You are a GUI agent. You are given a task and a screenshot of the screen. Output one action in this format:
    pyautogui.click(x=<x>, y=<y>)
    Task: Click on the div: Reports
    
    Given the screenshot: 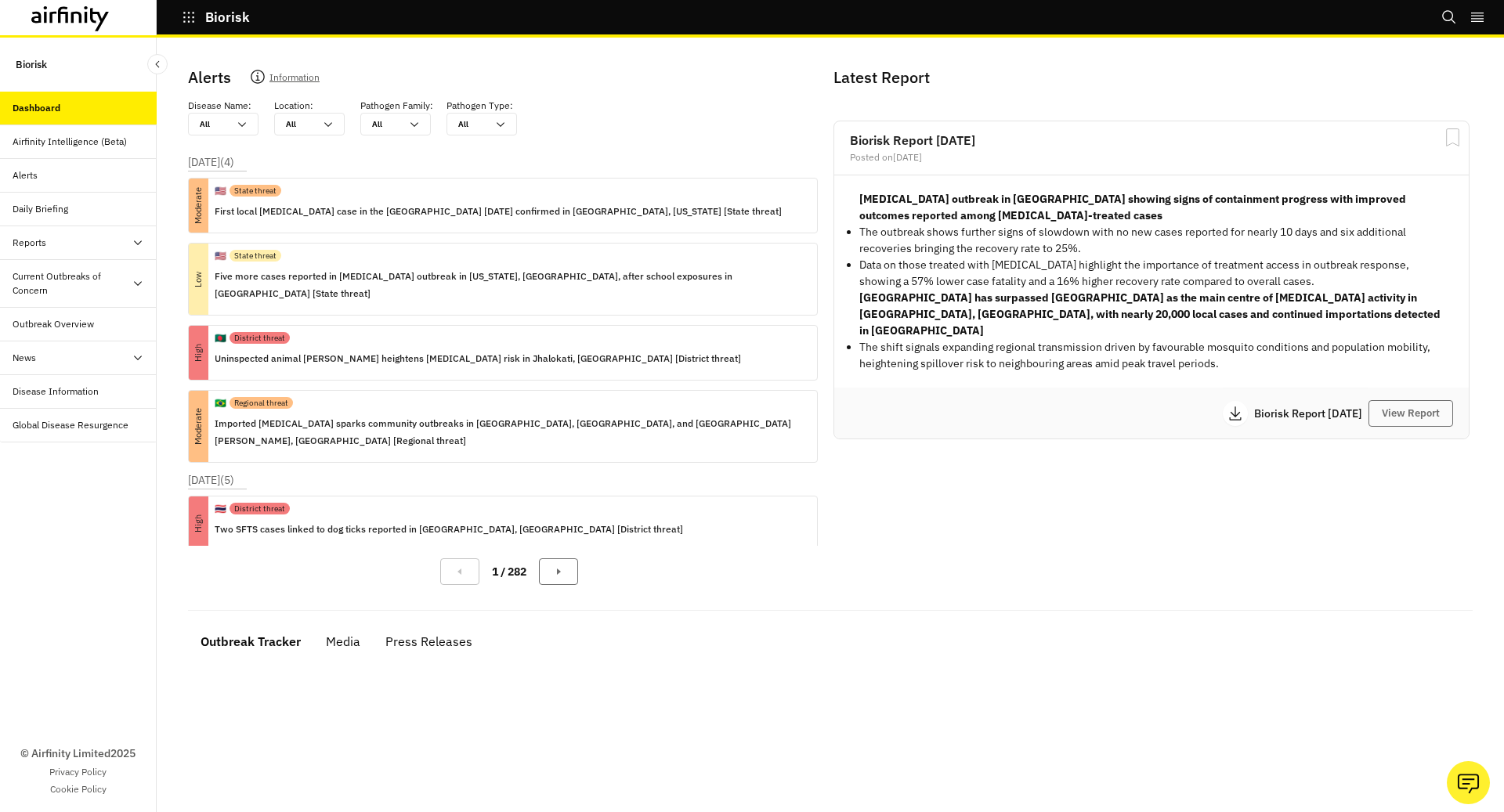 What is the action you would take?
    pyautogui.click(x=29, y=243)
    